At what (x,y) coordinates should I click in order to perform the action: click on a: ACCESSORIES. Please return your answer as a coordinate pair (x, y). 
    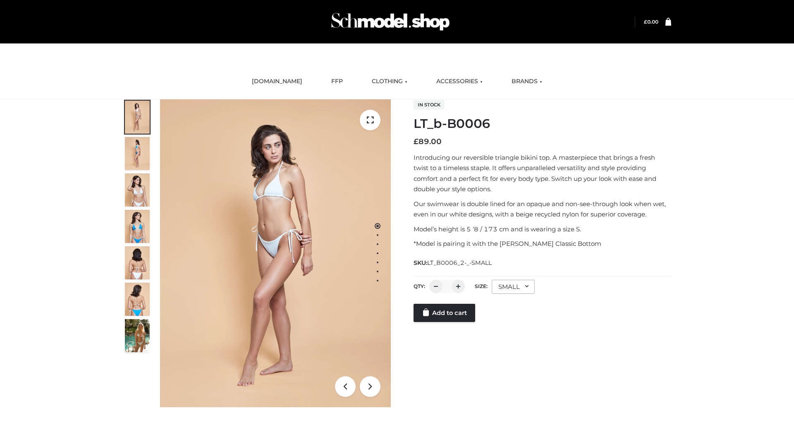
    Looking at the image, I should click on (460, 82).